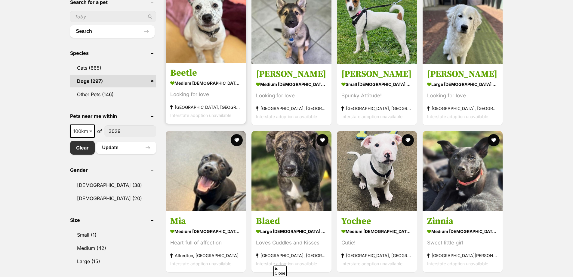  Describe the element at coordinates (206, 242) in the screenshot. I see `div: Heart full of affection` at that location.